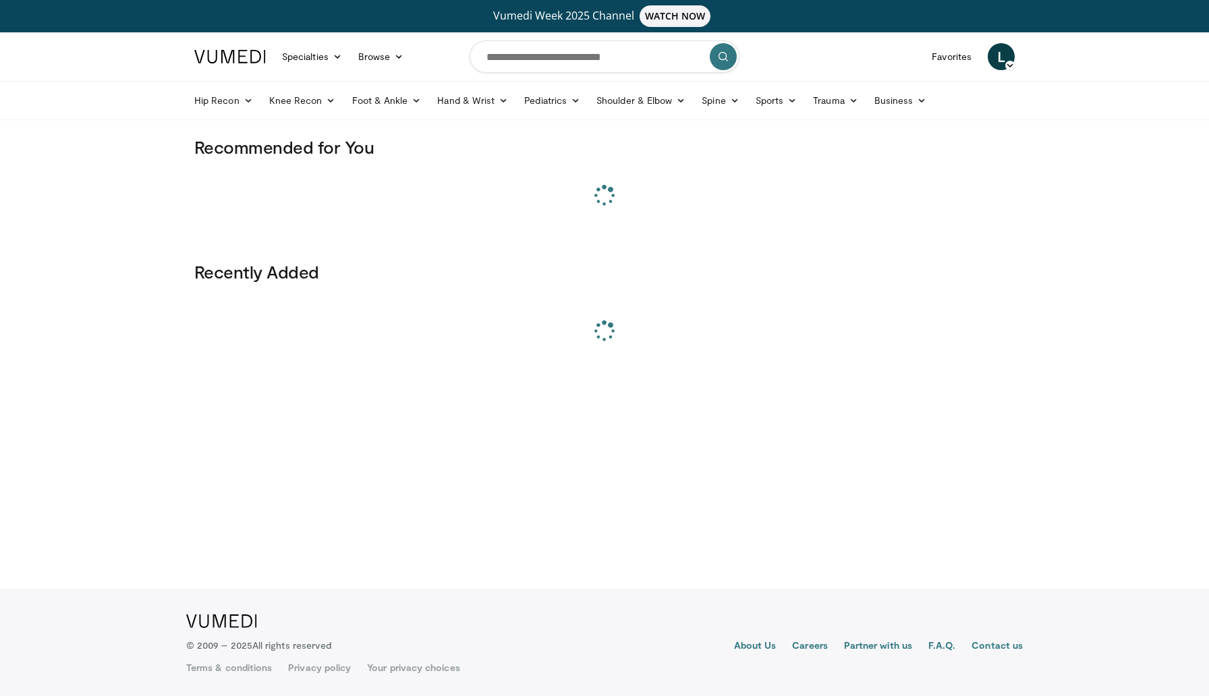  Describe the element at coordinates (605, 57) in the screenshot. I see `input: Search topics, interventions` at that location.